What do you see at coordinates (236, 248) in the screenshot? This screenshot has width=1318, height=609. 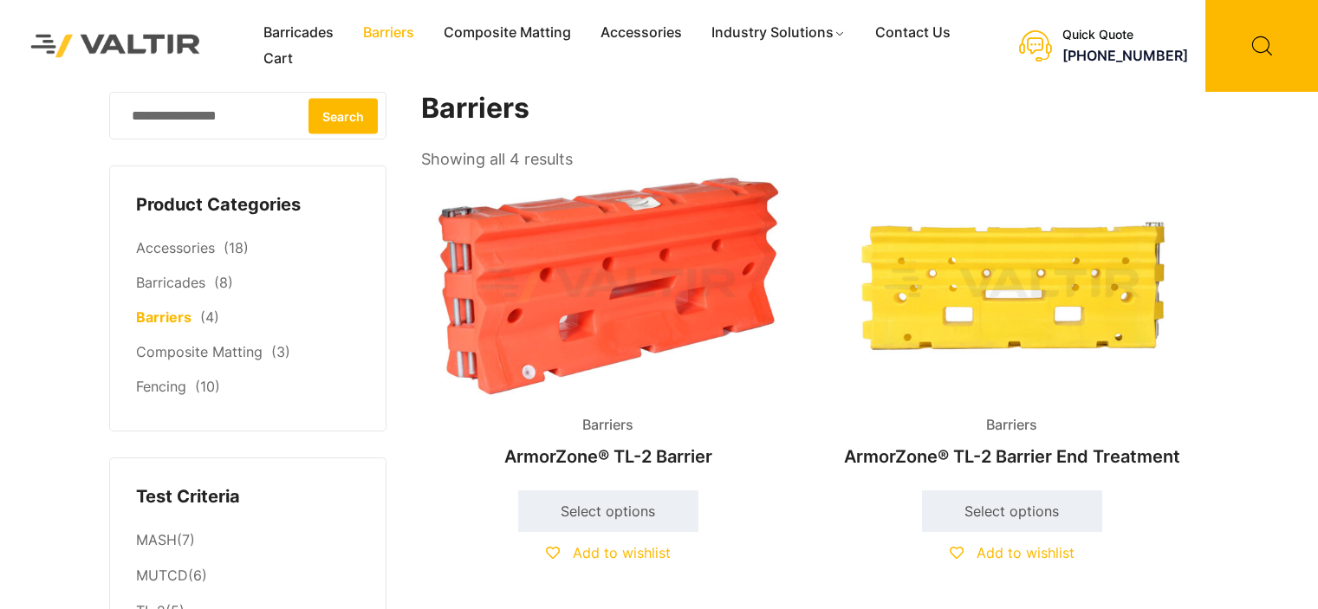 I see `span: (18)` at bounding box center [236, 248].